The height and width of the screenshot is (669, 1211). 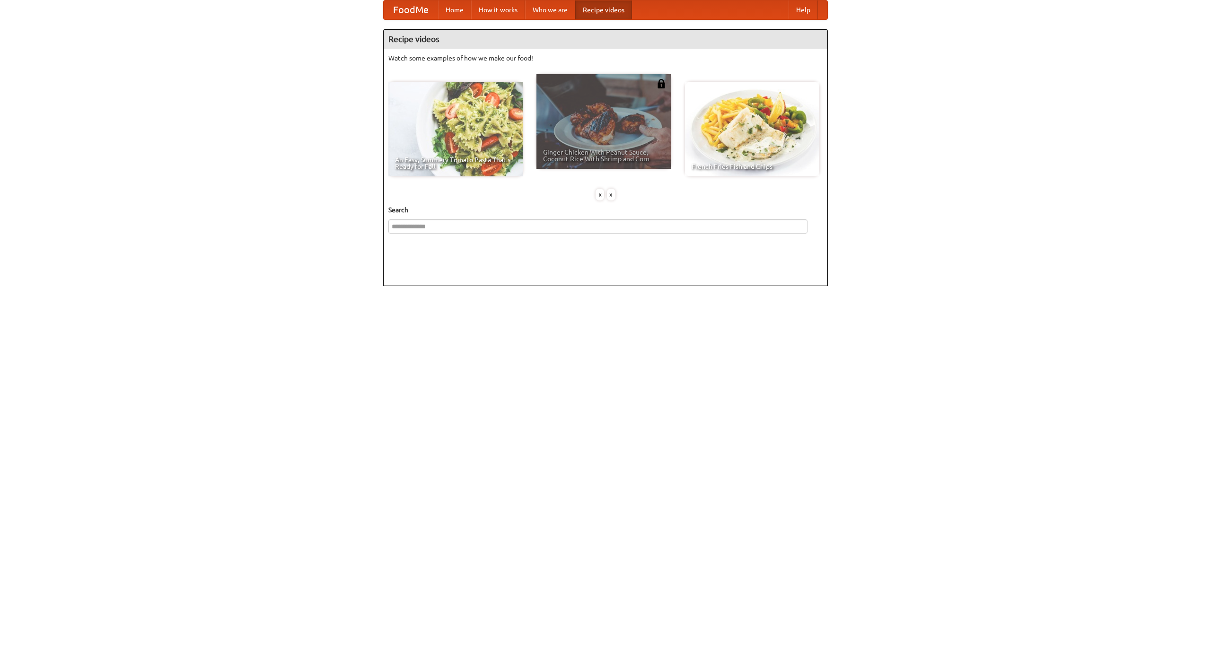 What do you see at coordinates (550, 10) in the screenshot?
I see `a: Who we are` at bounding box center [550, 10].